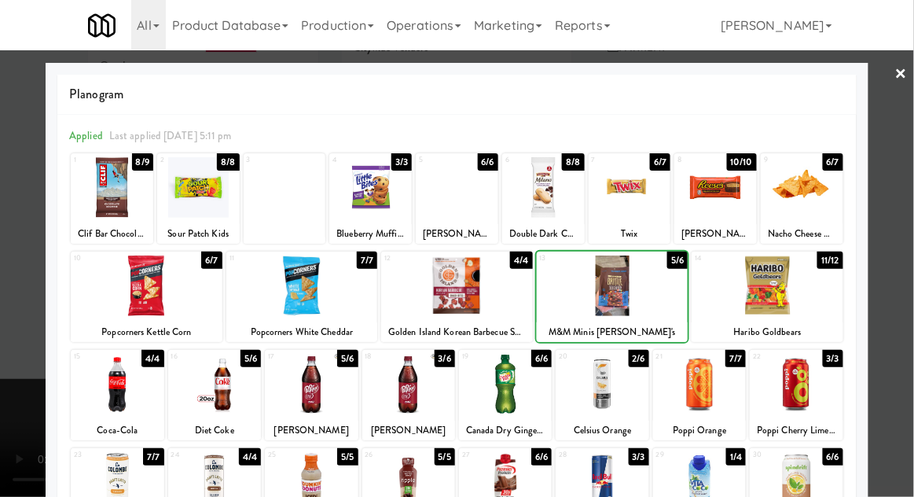 The width and height of the screenshot is (914, 497). What do you see at coordinates (630, 198) in the screenshot?
I see `div: 76/7Twix` at bounding box center [630, 198].